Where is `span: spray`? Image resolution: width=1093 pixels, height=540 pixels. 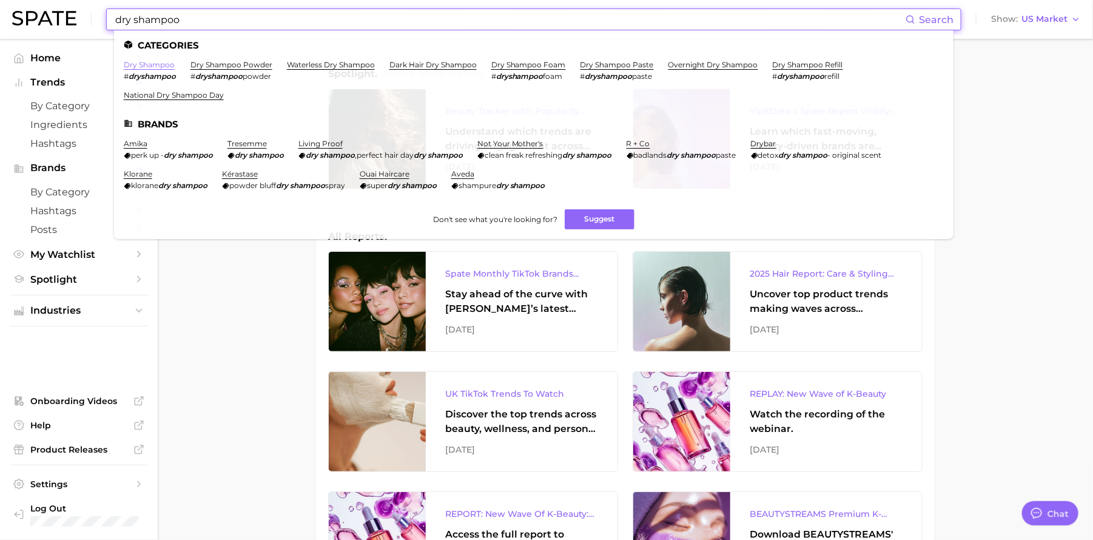
span: spray is located at coordinates (335, 185).